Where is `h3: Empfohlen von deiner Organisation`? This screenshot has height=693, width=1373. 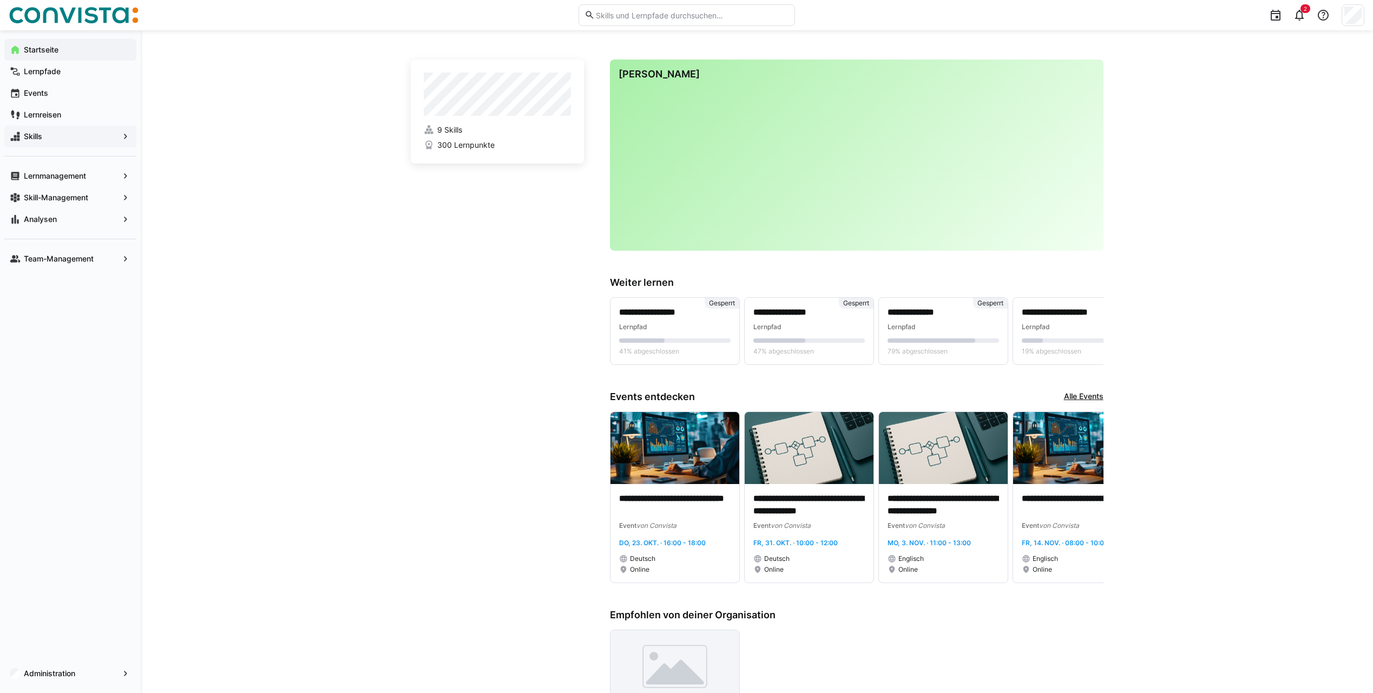
h3: Empfohlen von deiner Organisation is located at coordinates (857, 615).